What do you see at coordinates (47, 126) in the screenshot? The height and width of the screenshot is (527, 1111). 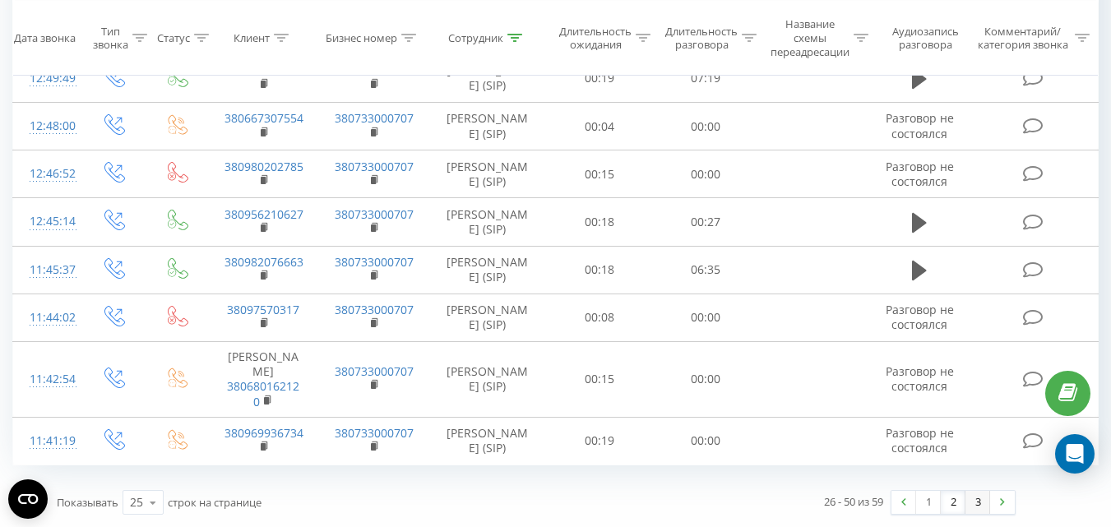 I see `div: 12:48:00` at bounding box center [47, 126].